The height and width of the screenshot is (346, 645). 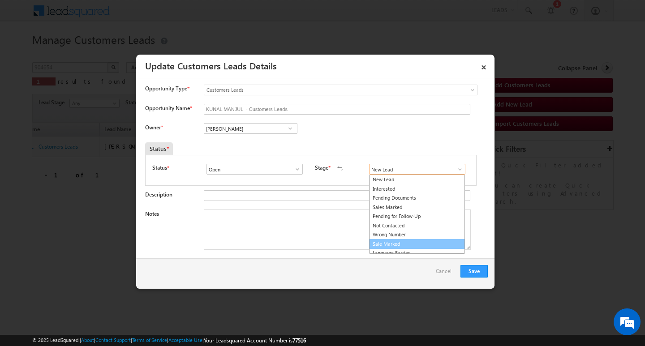 What do you see at coordinates (159, 168) in the screenshot?
I see `label: Status` at bounding box center [159, 168].